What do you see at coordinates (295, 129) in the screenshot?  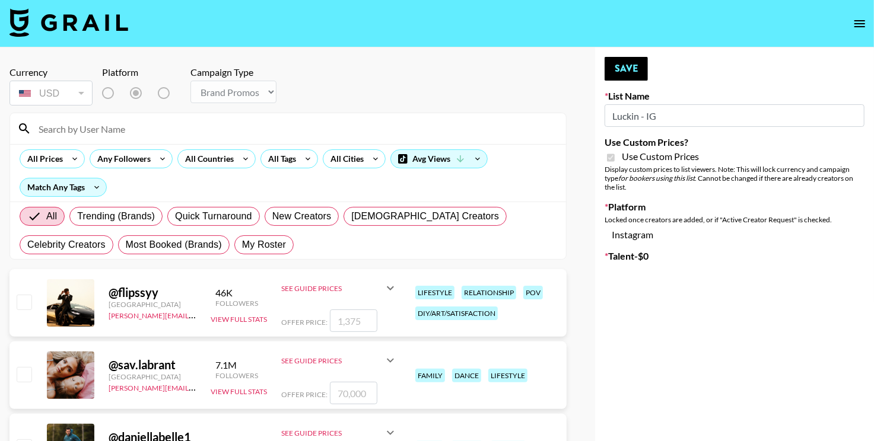 I see `input: Search by User Name` at bounding box center [295, 129].